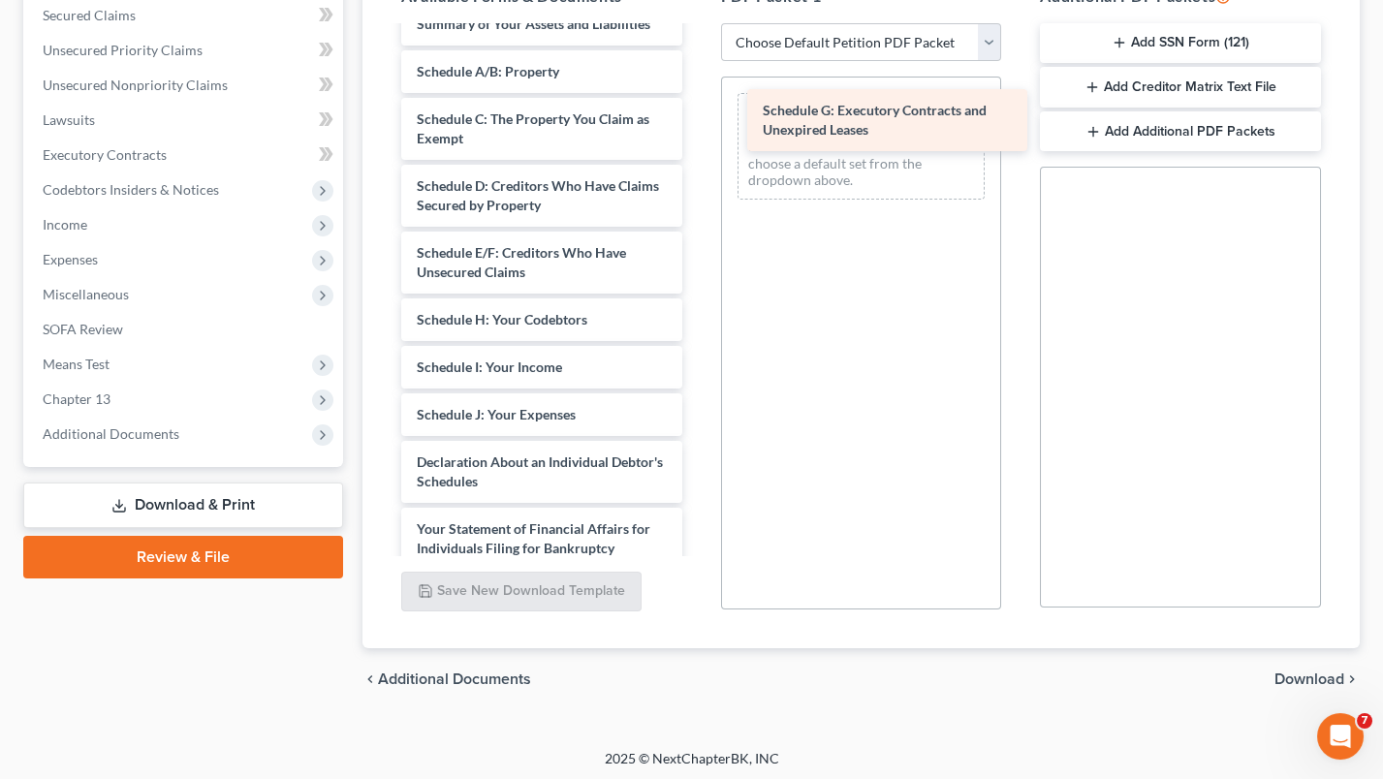 The width and height of the screenshot is (1383, 779). Describe the element at coordinates (348, 639) in the screenshot. I see `button: Send a message…` at that location.